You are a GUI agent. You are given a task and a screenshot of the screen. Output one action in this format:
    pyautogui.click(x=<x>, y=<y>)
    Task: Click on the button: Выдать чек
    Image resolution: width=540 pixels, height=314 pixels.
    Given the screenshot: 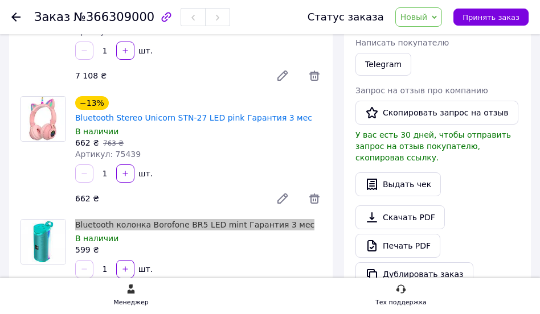 What is the action you would take?
    pyautogui.click(x=398, y=184)
    